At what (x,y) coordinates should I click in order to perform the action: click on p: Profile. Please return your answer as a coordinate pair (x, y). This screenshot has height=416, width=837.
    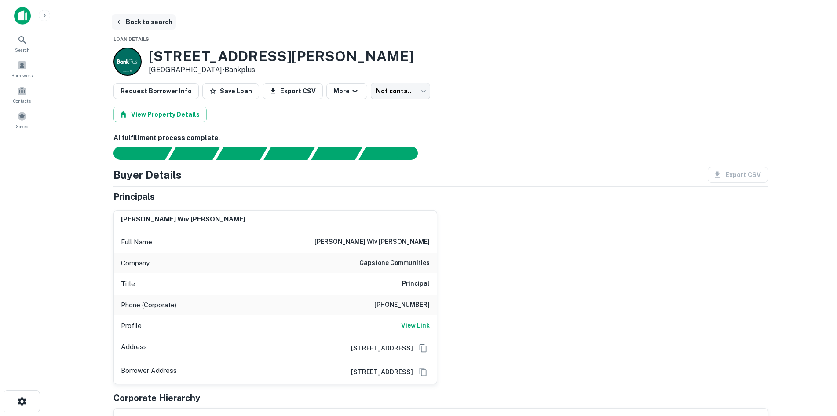
    Looking at the image, I should click on (131, 326).